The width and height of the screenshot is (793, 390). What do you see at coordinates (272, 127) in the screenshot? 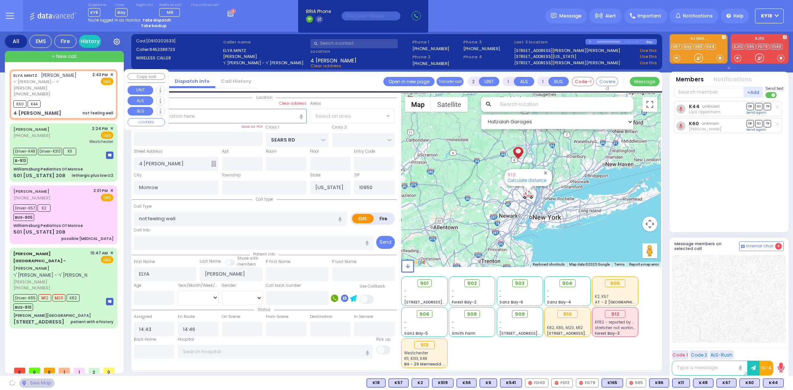
I see `label: Cross 1` at bounding box center [272, 127].